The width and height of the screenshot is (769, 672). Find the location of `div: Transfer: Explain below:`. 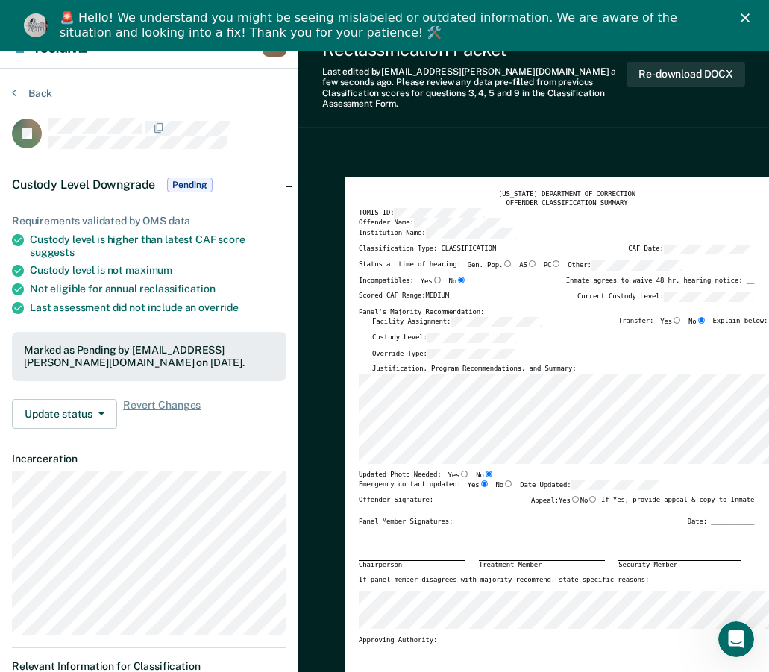

div: Transfer: Explain below: is located at coordinates (693, 325).